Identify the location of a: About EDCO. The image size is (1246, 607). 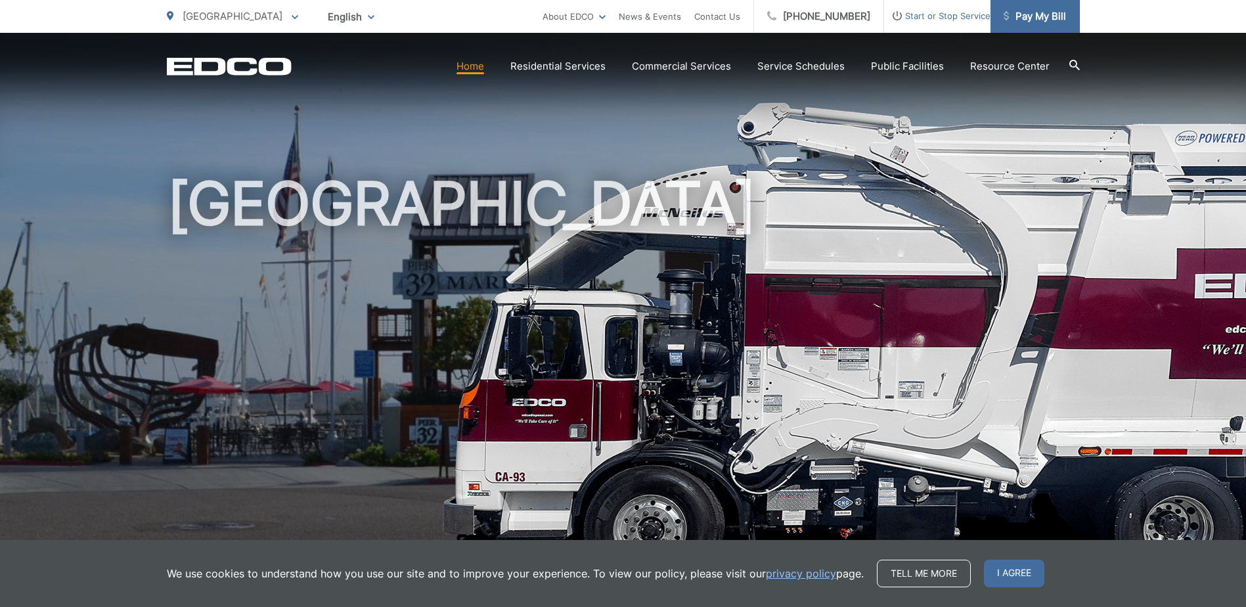
(574, 16).